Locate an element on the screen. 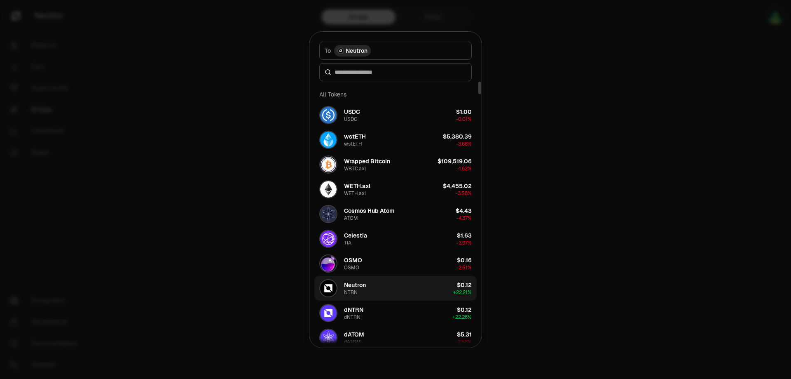 The image size is (791, 379). button: OSMO LogoOSMOOSMO$0.16-2.51% is located at coordinates (396, 263).